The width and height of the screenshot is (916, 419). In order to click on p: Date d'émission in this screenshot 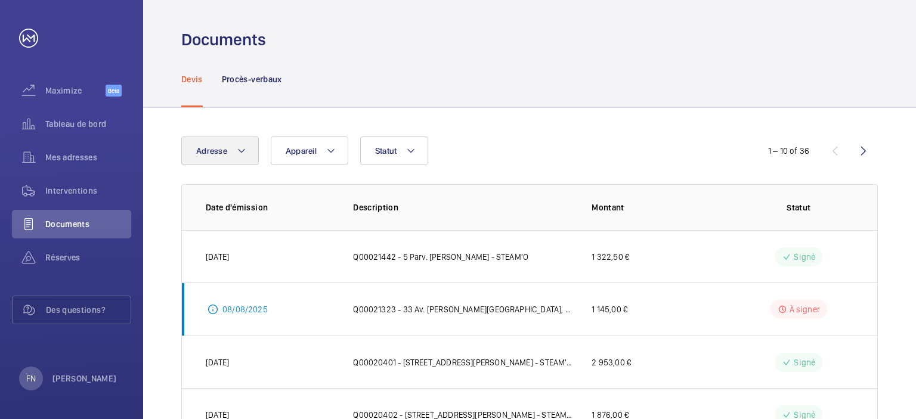, I will do `click(270, 208)`.